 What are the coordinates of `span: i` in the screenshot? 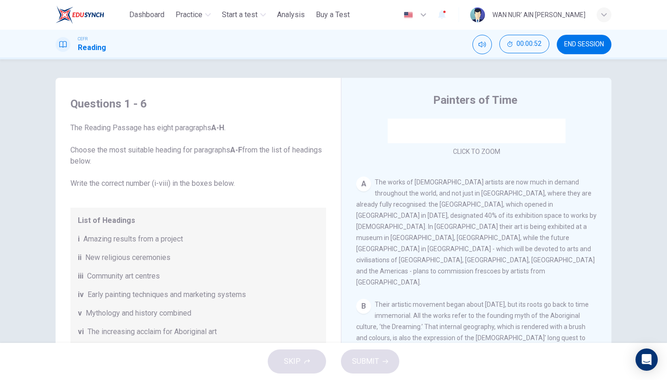 It's located at (79, 239).